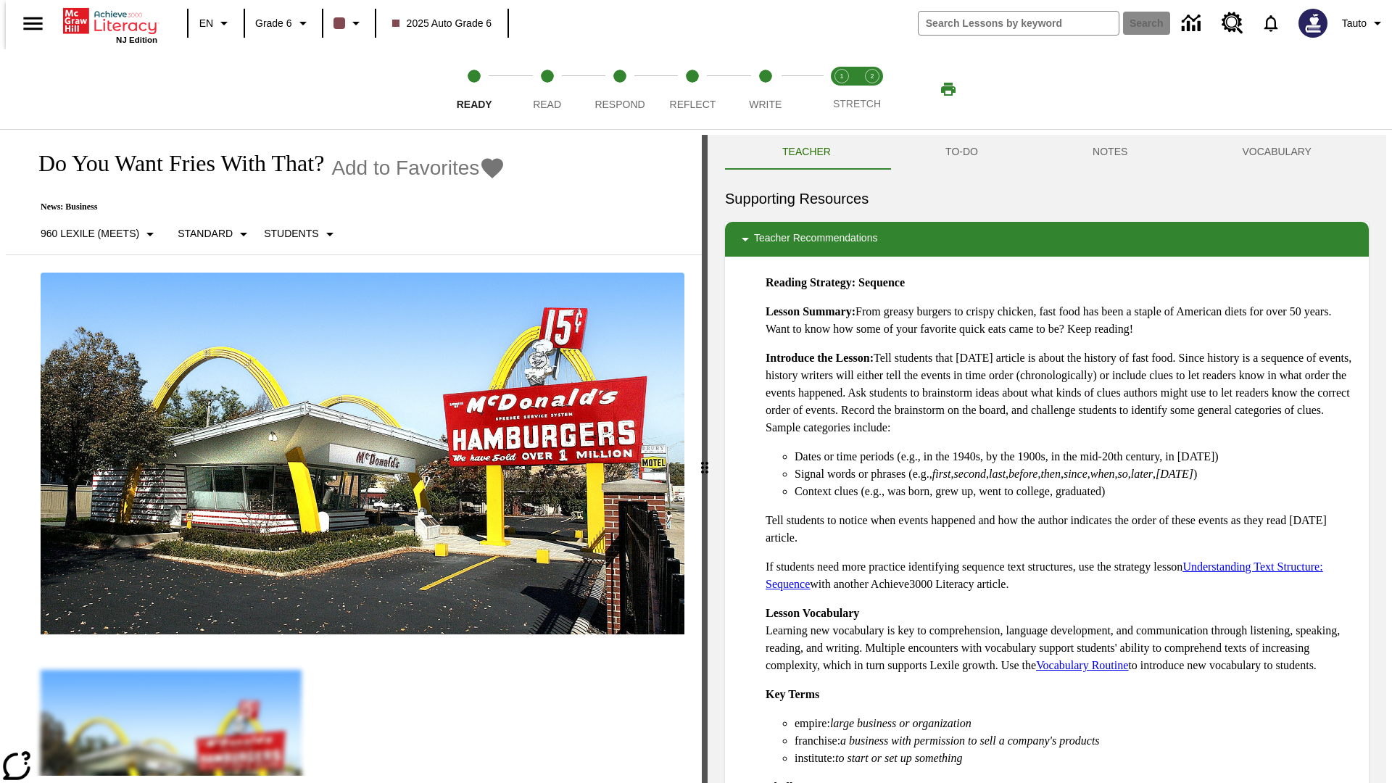 The height and width of the screenshot is (783, 1392). Describe the element at coordinates (110, 25) in the screenshot. I see `div: Home` at that location.